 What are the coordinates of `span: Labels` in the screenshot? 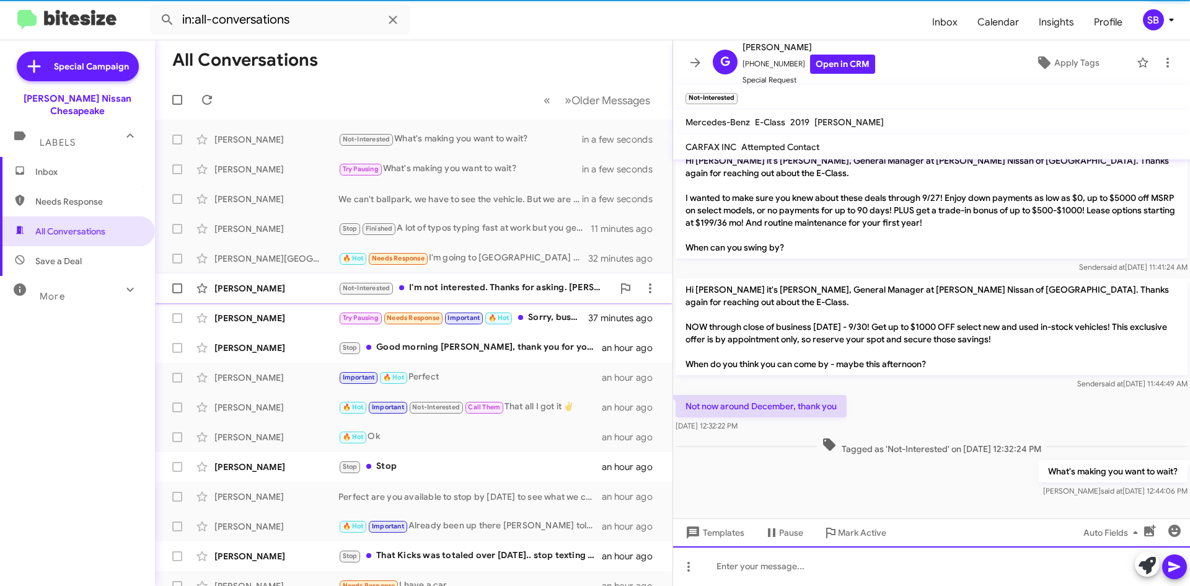 It's located at (58, 143).